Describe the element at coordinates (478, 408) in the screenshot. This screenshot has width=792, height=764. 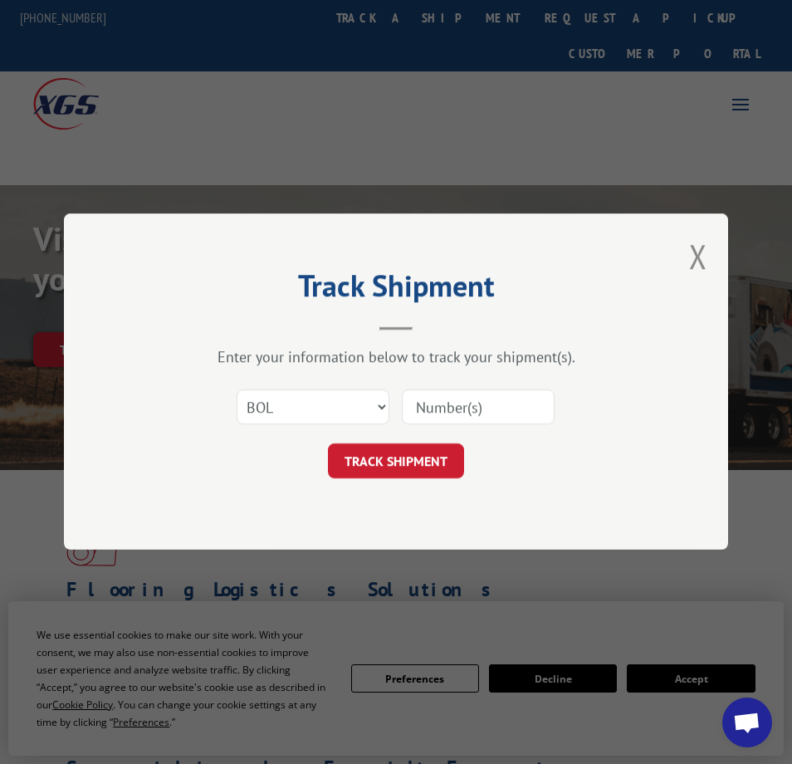
I see `input: Number(s)` at that location.